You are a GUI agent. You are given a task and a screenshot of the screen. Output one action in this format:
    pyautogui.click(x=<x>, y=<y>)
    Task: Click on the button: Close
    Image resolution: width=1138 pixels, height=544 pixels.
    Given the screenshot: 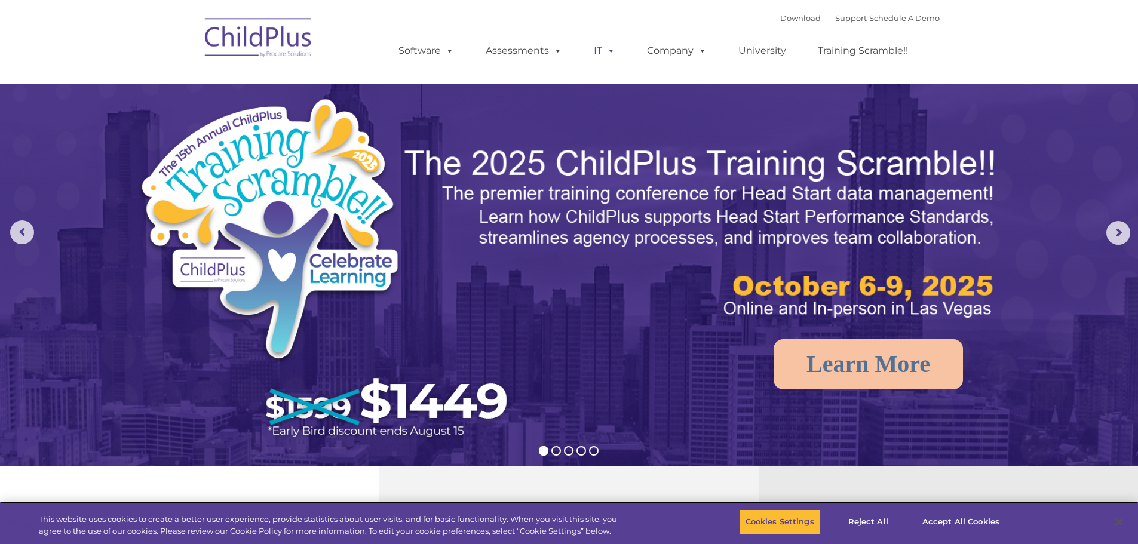 What is the action you would take?
    pyautogui.click(x=1119, y=522)
    